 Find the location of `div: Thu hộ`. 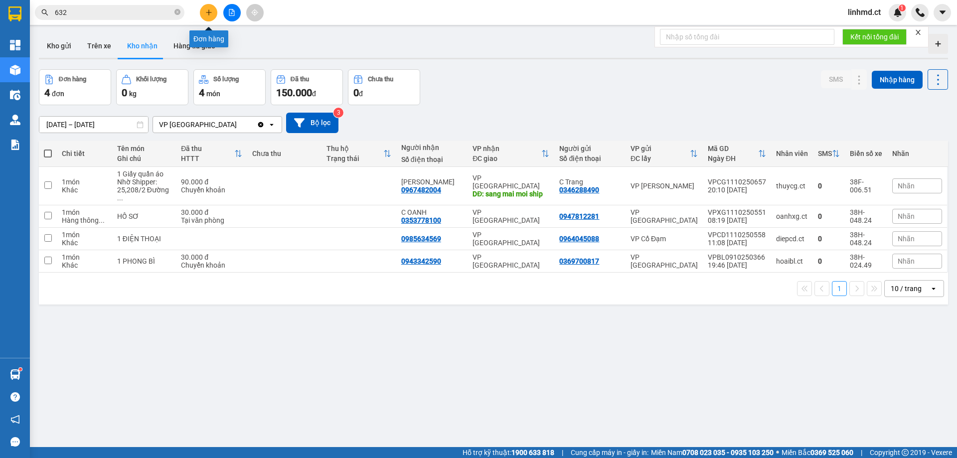

div: Thu hộ is located at coordinates (355, 148).